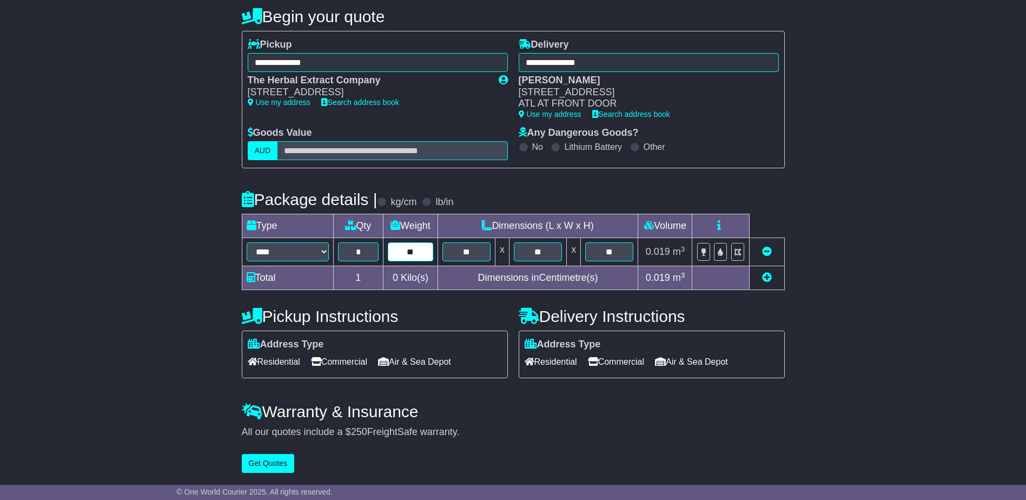 The height and width of the screenshot is (500, 1026). What do you see at coordinates (268, 463) in the screenshot?
I see `button: Get Quotes` at bounding box center [268, 463].